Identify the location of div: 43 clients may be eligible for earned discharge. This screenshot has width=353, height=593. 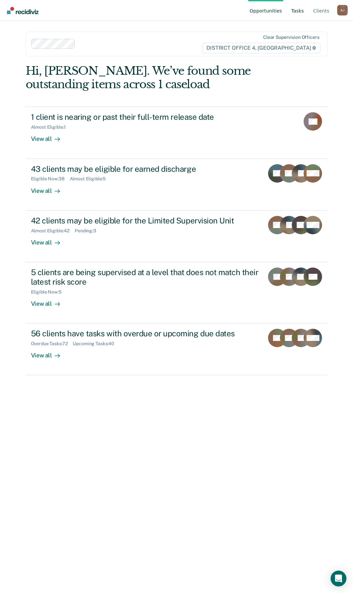
(145, 169).